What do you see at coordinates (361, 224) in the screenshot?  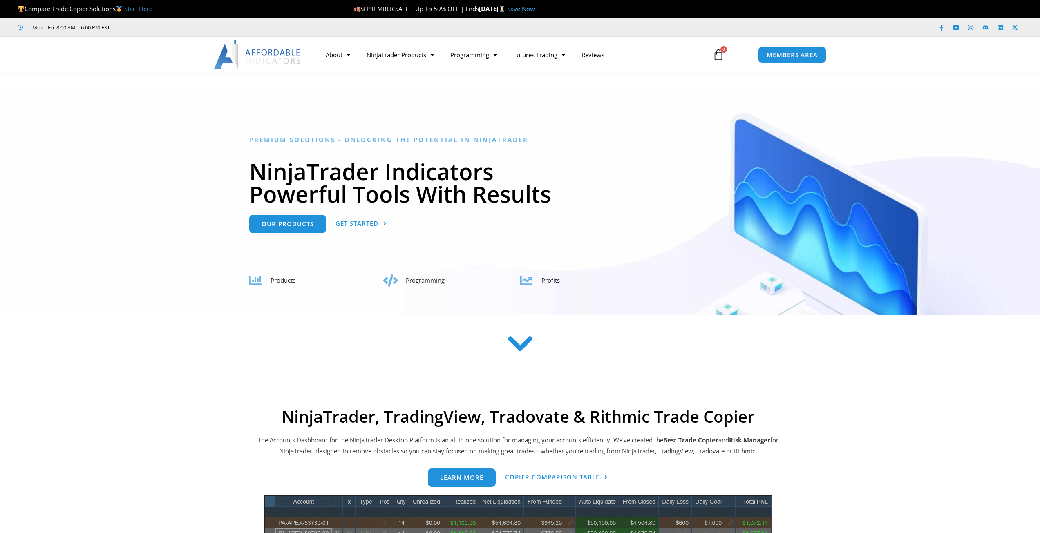 I see `a: Get Started` at bounding box center [361, 224].